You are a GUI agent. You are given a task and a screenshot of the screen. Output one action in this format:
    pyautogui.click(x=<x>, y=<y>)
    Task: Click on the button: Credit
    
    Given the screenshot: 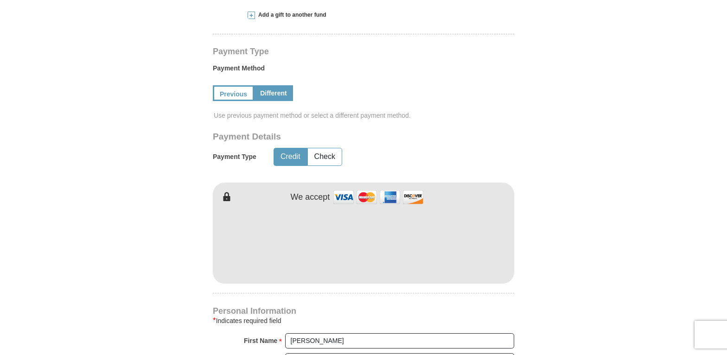 What is the action you would take?
    pyautogui.click(x=290, y=157)
    